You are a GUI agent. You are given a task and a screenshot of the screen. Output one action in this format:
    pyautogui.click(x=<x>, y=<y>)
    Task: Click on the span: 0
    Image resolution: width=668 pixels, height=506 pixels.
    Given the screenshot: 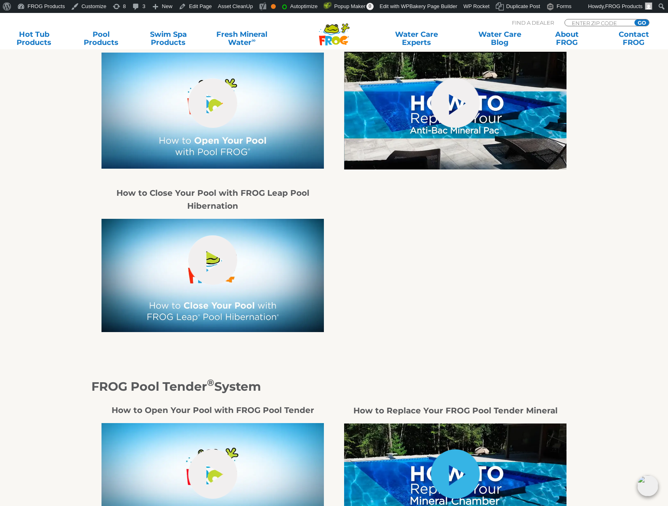 What is the action you would take?
    pyautogui.click(x=370, y=6)
    